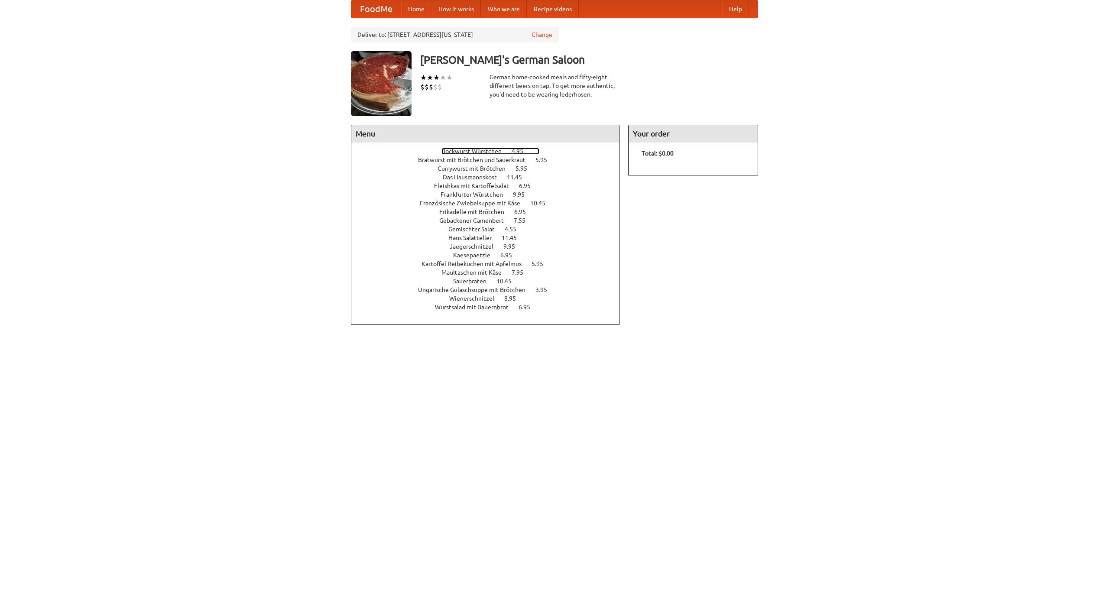  Describe the element at coordinates (514, 299) in the screenshot. I see `span: 8.95` at that location.